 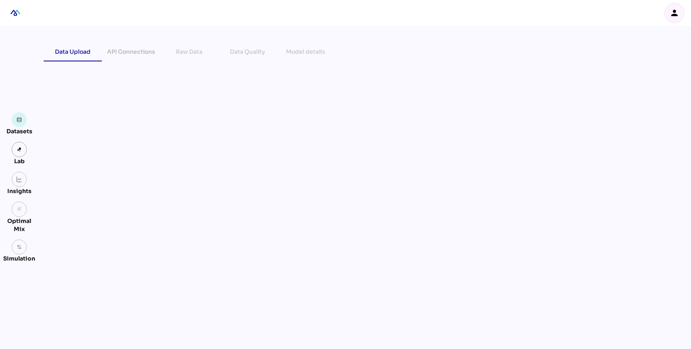 What do you see at coordinates (189, 52) in the screenshot?
I see `div: Raw Data` at bounding box center [189, 52].